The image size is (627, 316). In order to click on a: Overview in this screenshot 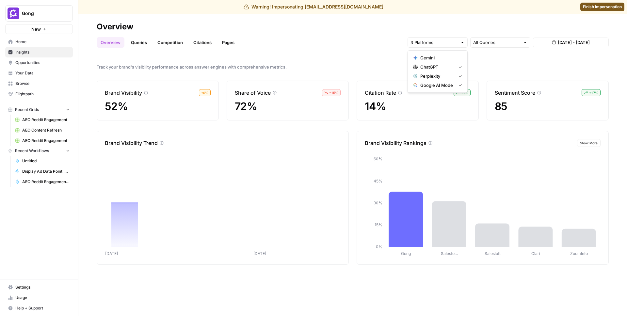, I will do `click(110, 42)`.